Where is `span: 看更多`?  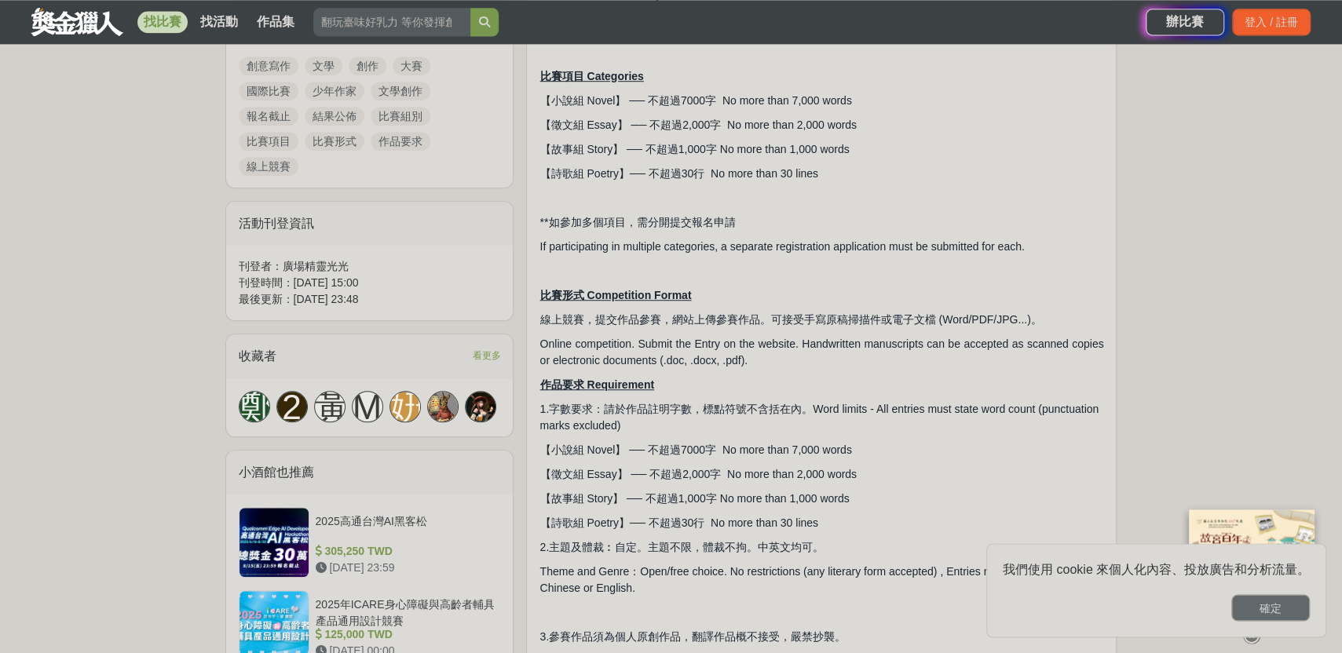 span: 看更多 is located at coordinates (486, 356).